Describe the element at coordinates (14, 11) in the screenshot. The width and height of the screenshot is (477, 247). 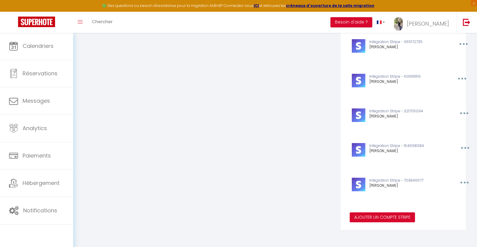
I see `button: Ouvrir le widget de chat LiveChat` at that location.